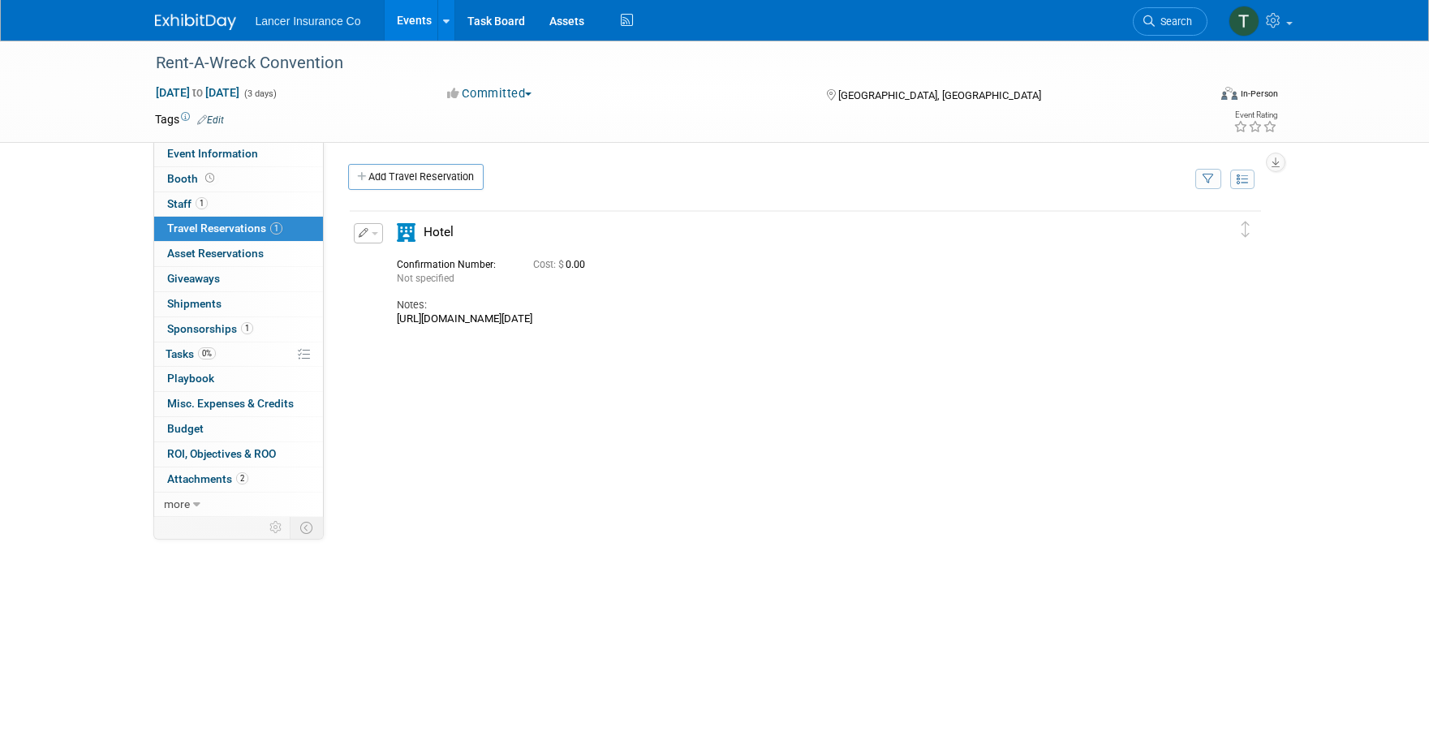  I want to click on span: Lancer Insurance Co, so click(308, 21).